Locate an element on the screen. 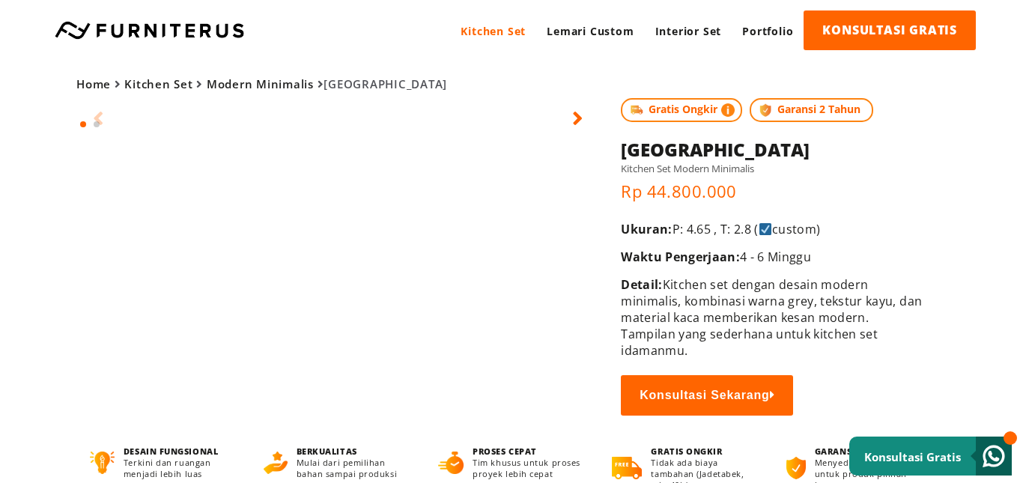 This screenshot has height=483, width=1023. a: Portfolio is located at coordinates (768, 31).